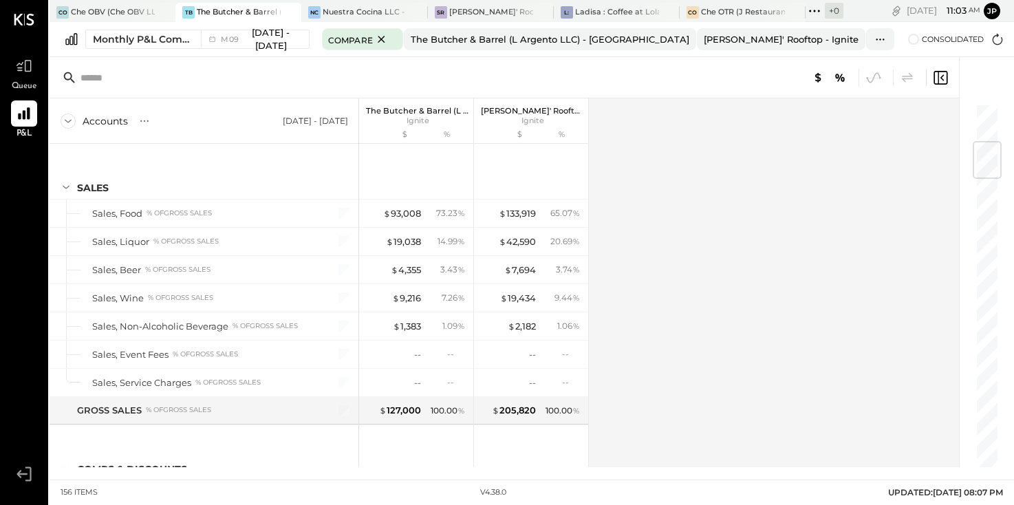 This screenshot has width=1014, height=505. I want to click on div: SALES, so click(93, 188).